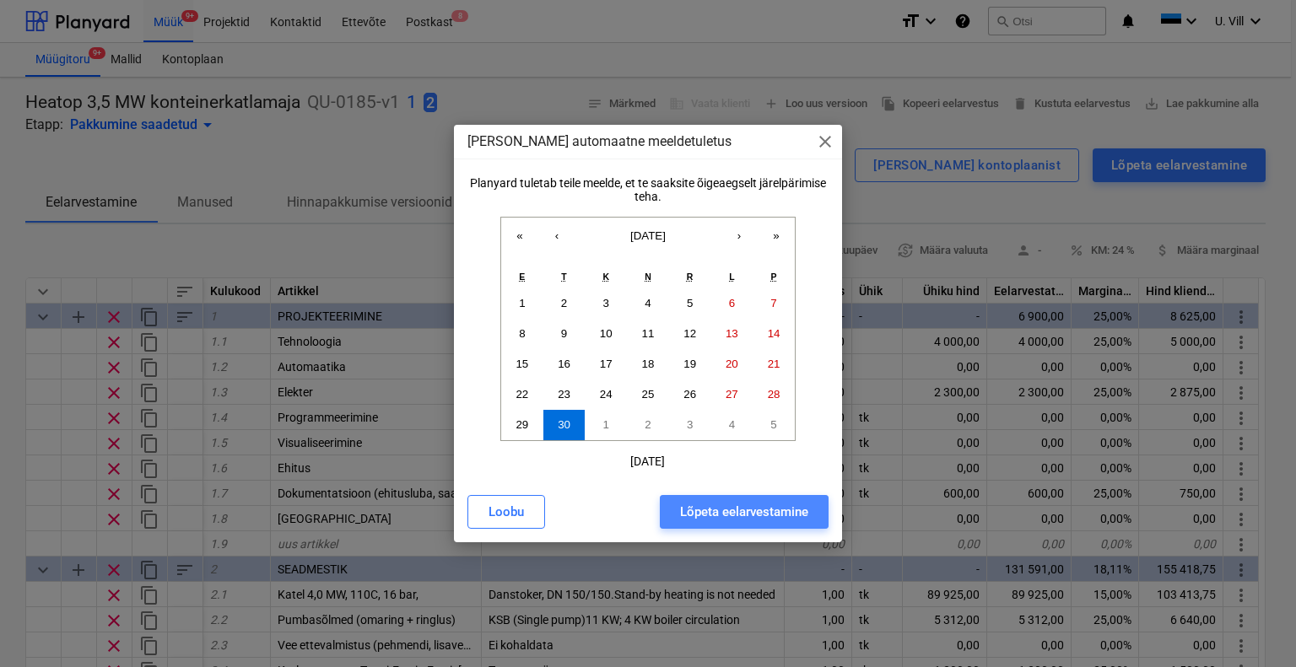 This screenshot has height=667, width=1296. What do you see at coordinates (521, 364) in the screenshot?
I see `abbr: 15. september 2025` at bounding box center [521, 364].